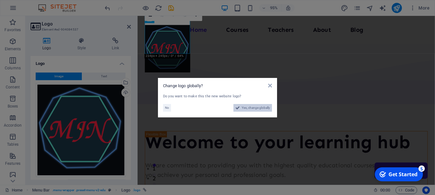  I want to click on span: Yes, change globally, so click(256, 108).